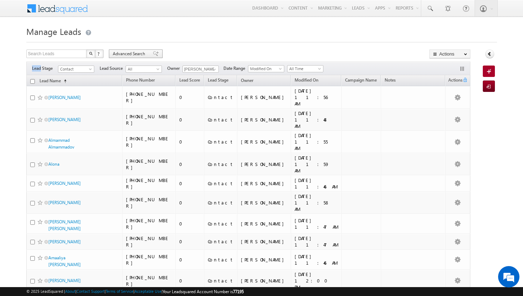 The height and width of the screenshot is (296, 523). I want to click on a: Acceptable Use, so click(148, 291).